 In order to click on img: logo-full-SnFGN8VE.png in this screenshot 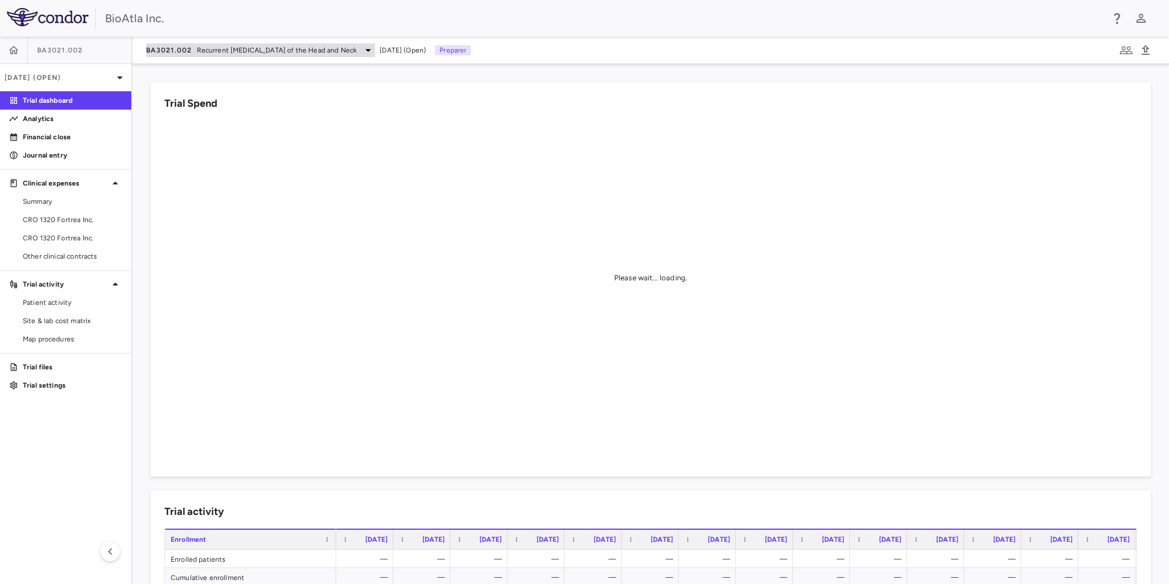, I will do `click(47, 17)`.